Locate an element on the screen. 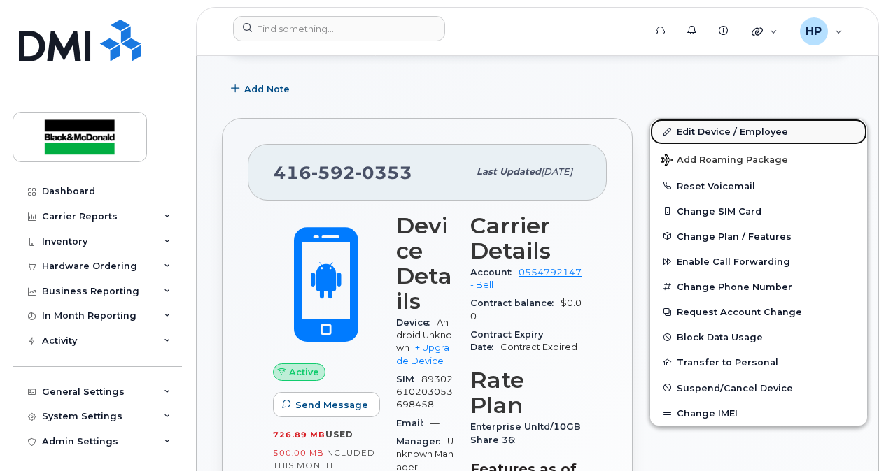  button: Transfer to Personal is located at coordinates (758, 362).